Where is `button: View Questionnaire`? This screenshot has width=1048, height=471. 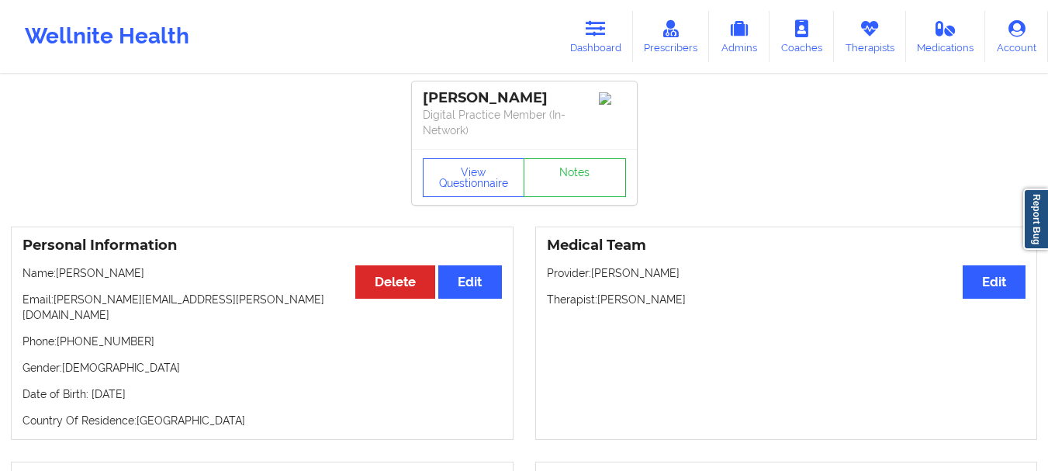 button: View Questionnaire is located at coordinates (474, 178).